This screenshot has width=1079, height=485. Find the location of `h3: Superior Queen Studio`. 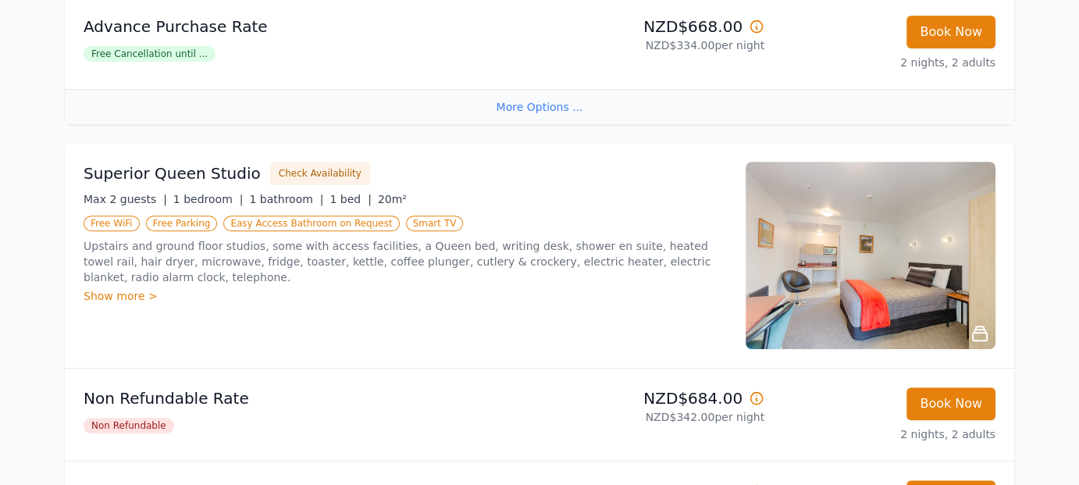

h3: Superior Queen Studio is located at coordinates (172, 173).